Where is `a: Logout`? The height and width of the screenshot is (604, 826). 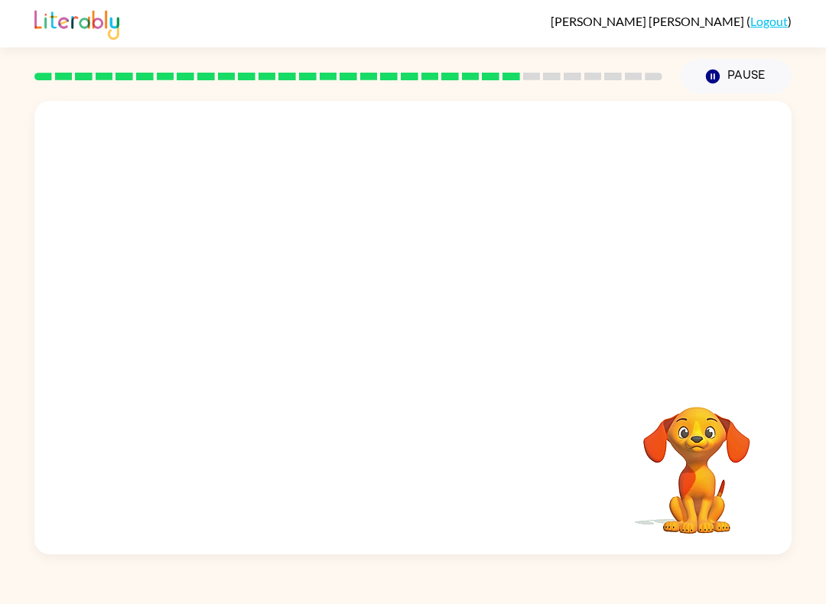 a: Logout is located at coordinates (769, 21).